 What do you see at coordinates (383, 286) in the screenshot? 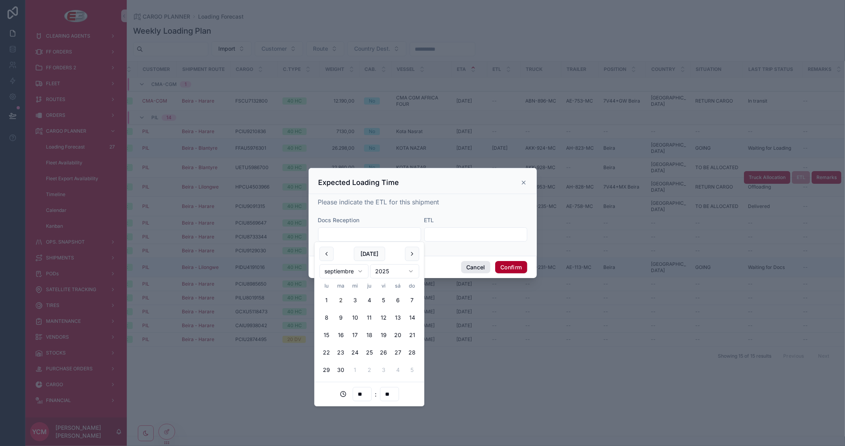
I see `th: viernes` at bounding box center [383, 286].